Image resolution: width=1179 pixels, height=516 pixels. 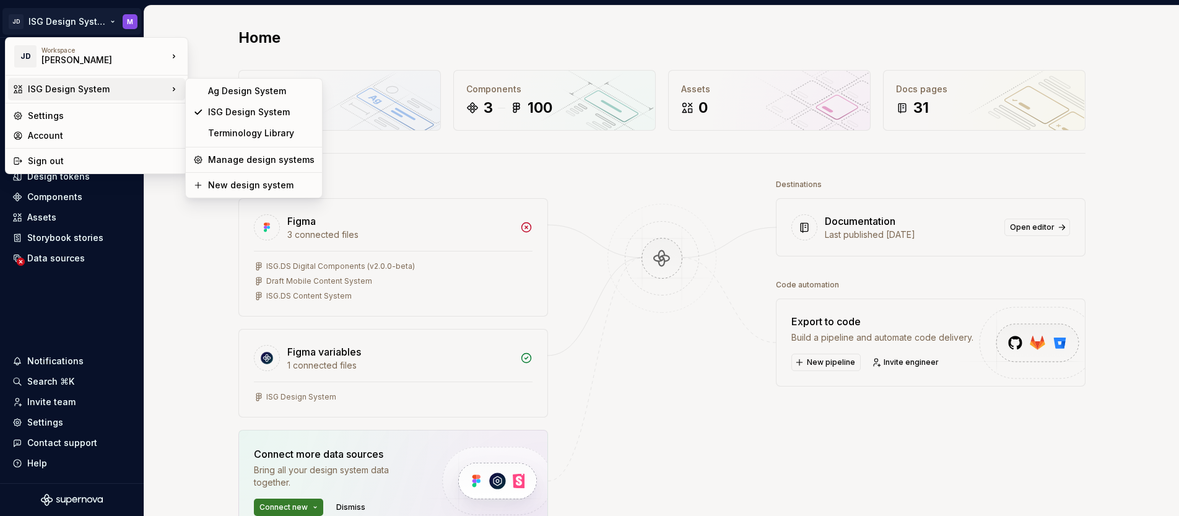 What do you see at coordinates (104, 136) in the screenshot?
I see `div: Account` at bounding box center [104, 136].